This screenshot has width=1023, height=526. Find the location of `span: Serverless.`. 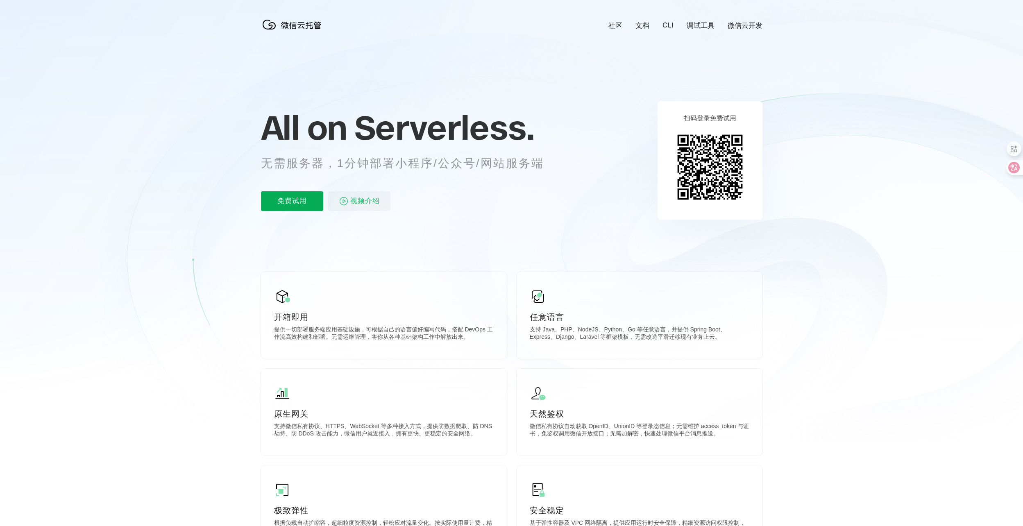

span: Serverless. is located at coordinates (444, 127).